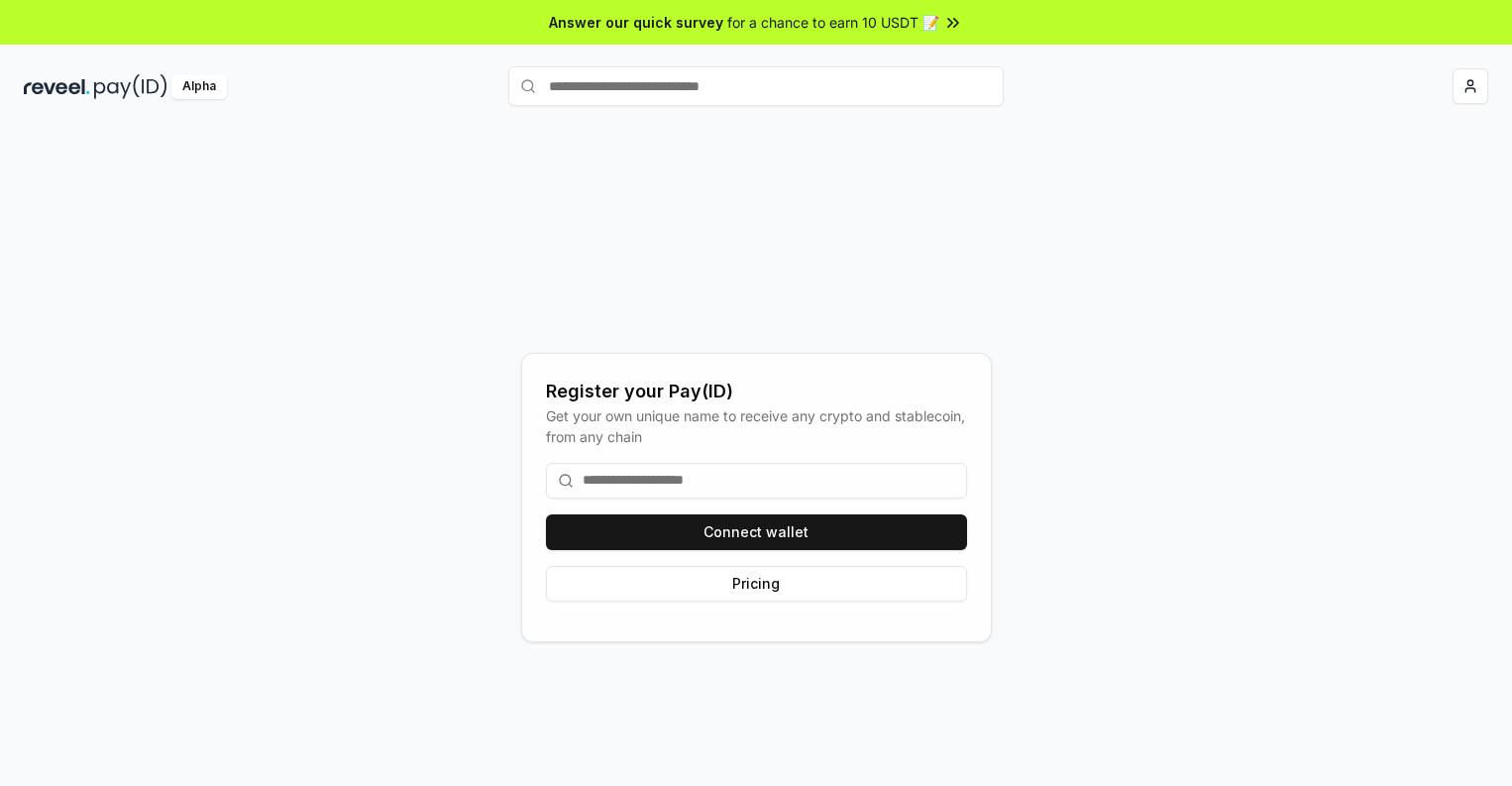 The height and width of the screenshot is (786, 1512). What do you see at coordinates (833, 22) in the screenshot?
I see `span: for a chance to earn 10 USDT 📝` at bounding box center [833, 22].